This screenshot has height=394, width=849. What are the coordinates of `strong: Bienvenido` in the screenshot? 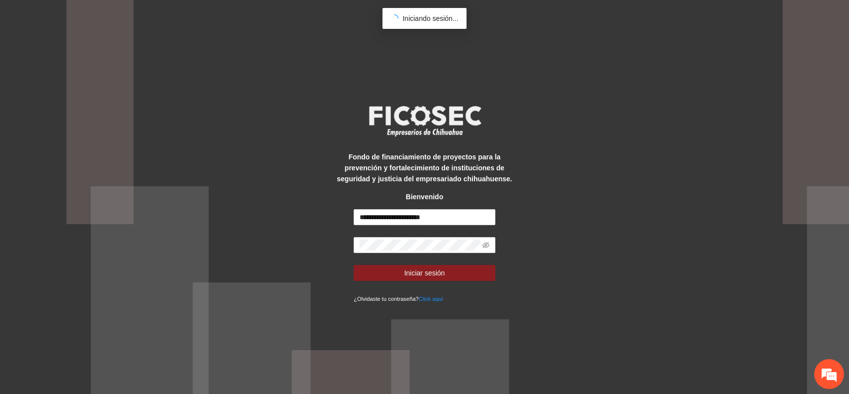 It's located at (424, 197).